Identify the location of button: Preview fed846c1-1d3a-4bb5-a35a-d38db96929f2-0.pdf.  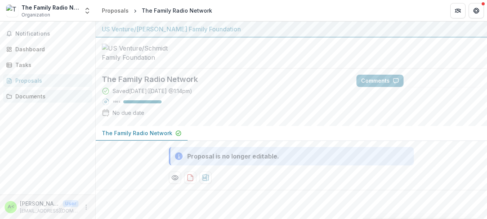
(175, 178).